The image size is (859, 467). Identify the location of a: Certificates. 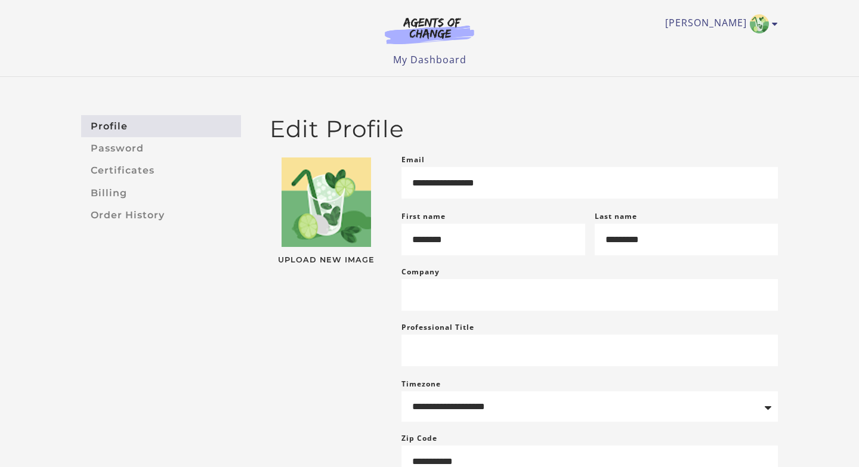
(161, 171).